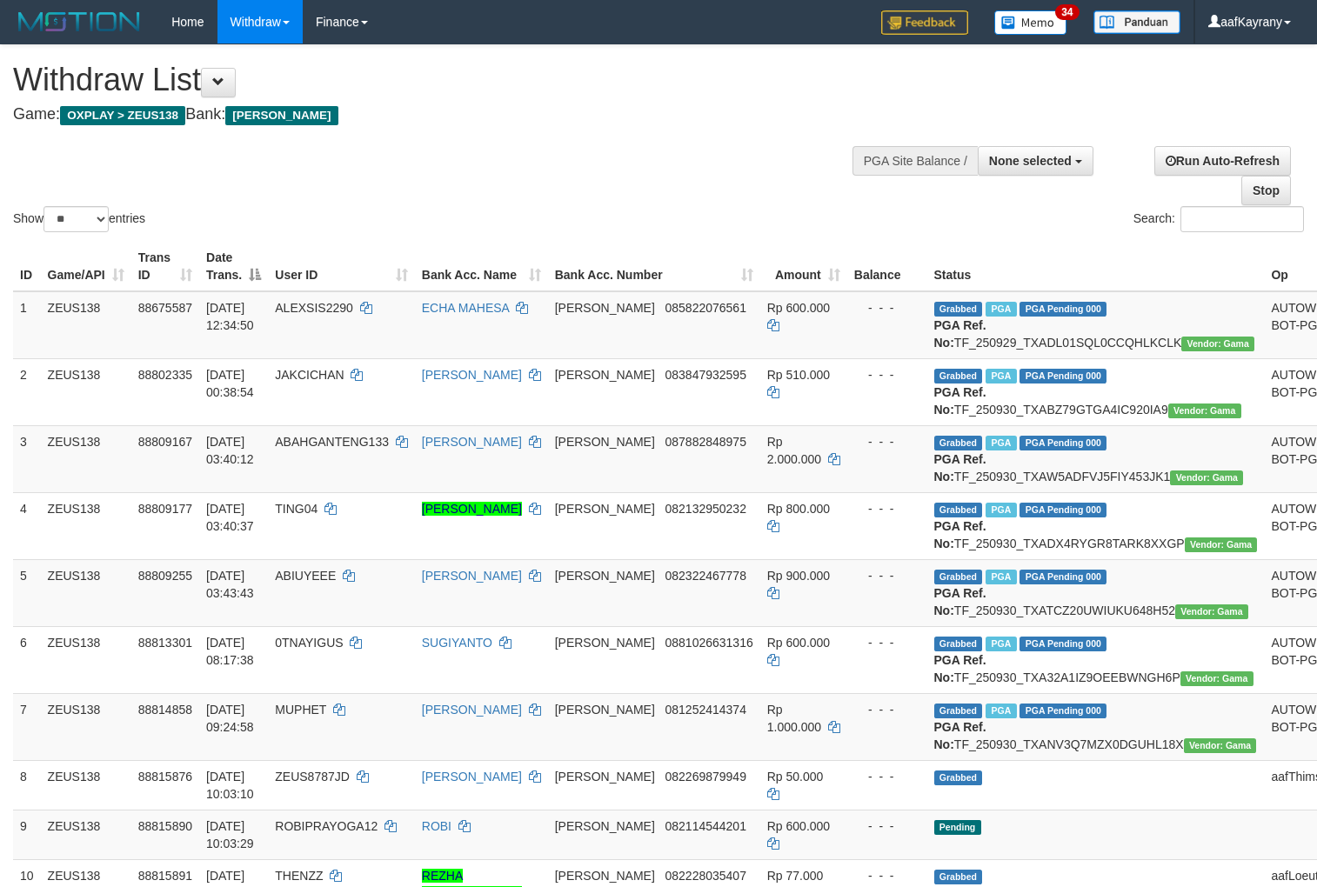 This screenshot has width=1317, height=887. What do you see at coordinates (705, 777) in the screenshot?
I see `span: Copy 082269879949 to clipboard` at bounding box center [705, 777].